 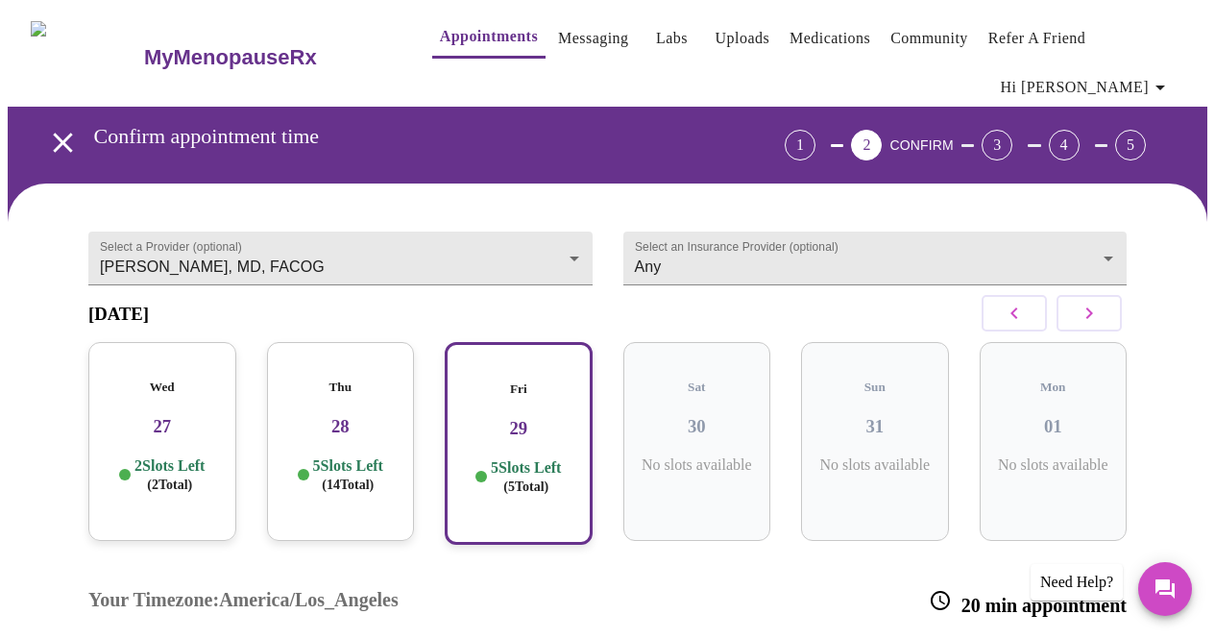 I want to click on a: Community, so click(x=928, y=38).